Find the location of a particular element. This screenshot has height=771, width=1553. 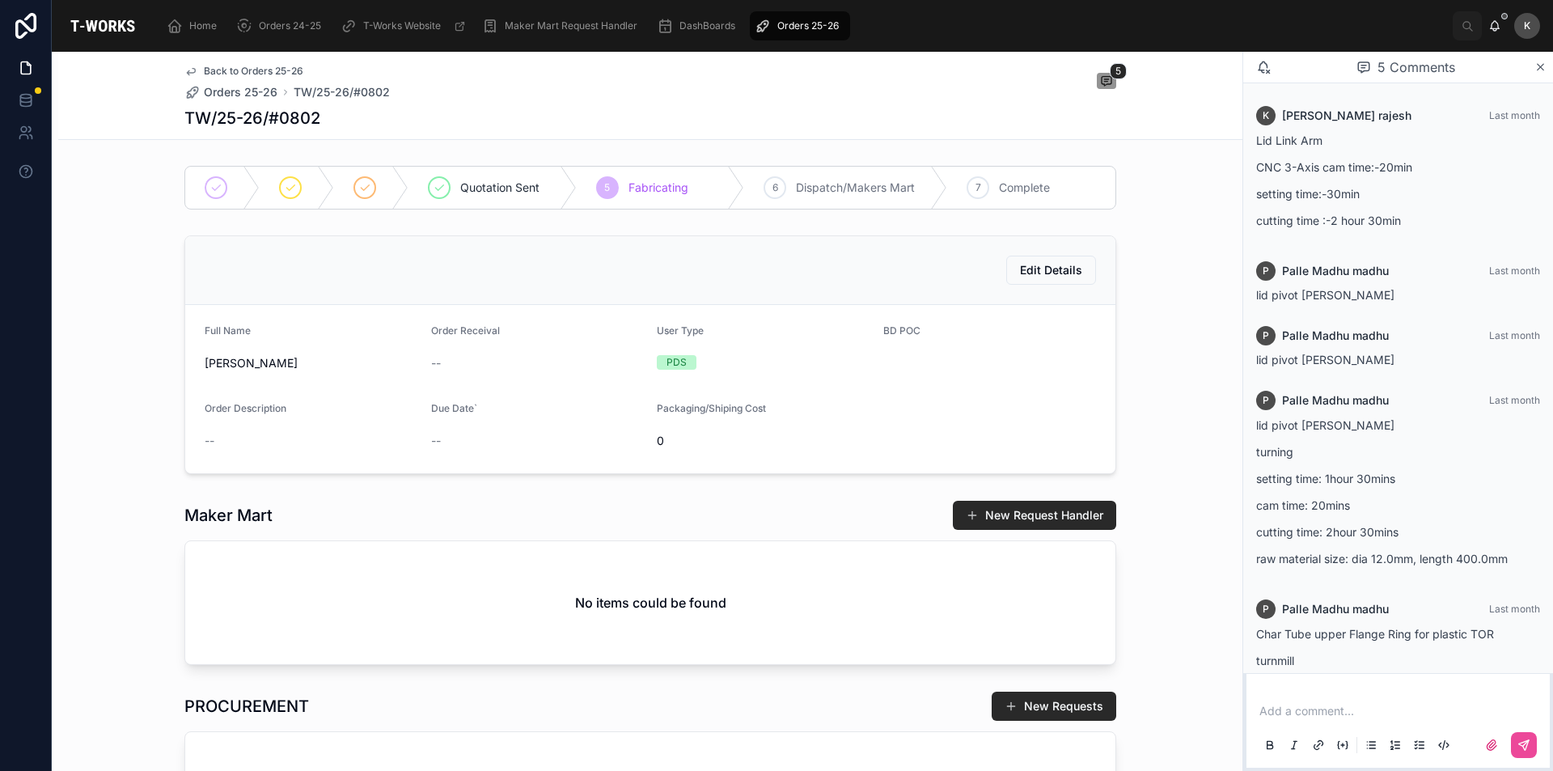

div: PDS is located at coordinates (676, 362).